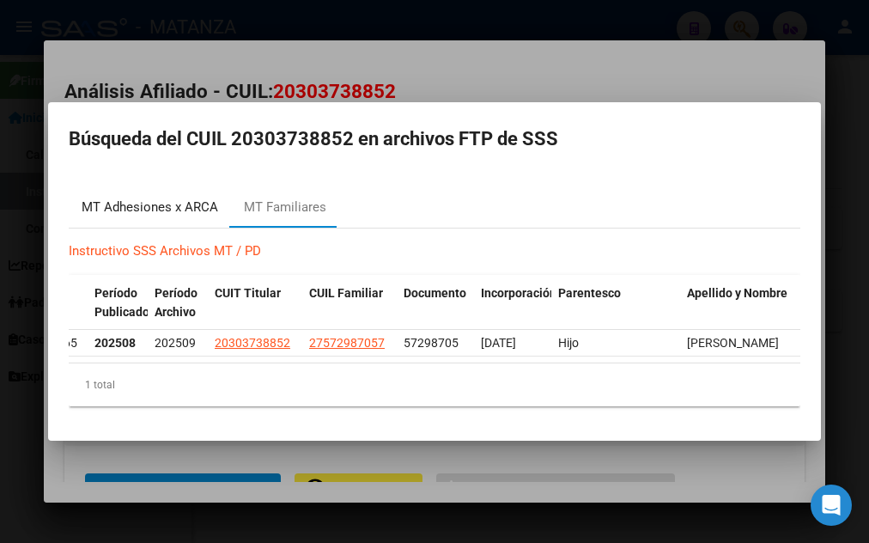  What do you see at coordinates (519, 293) in the screenshot?
I see `span: Incorporación` at bounding box center [519, 293].